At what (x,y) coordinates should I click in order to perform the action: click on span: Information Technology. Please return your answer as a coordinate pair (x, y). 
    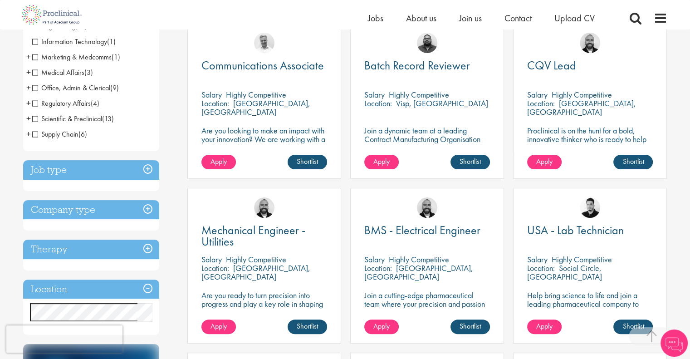
    Looking at the image, I should click on (74, 41).